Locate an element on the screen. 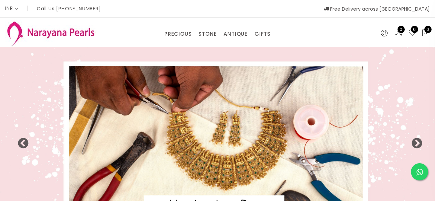 This screenshot has height=201, width=435. button: Next is located at coordinates (414, 141).